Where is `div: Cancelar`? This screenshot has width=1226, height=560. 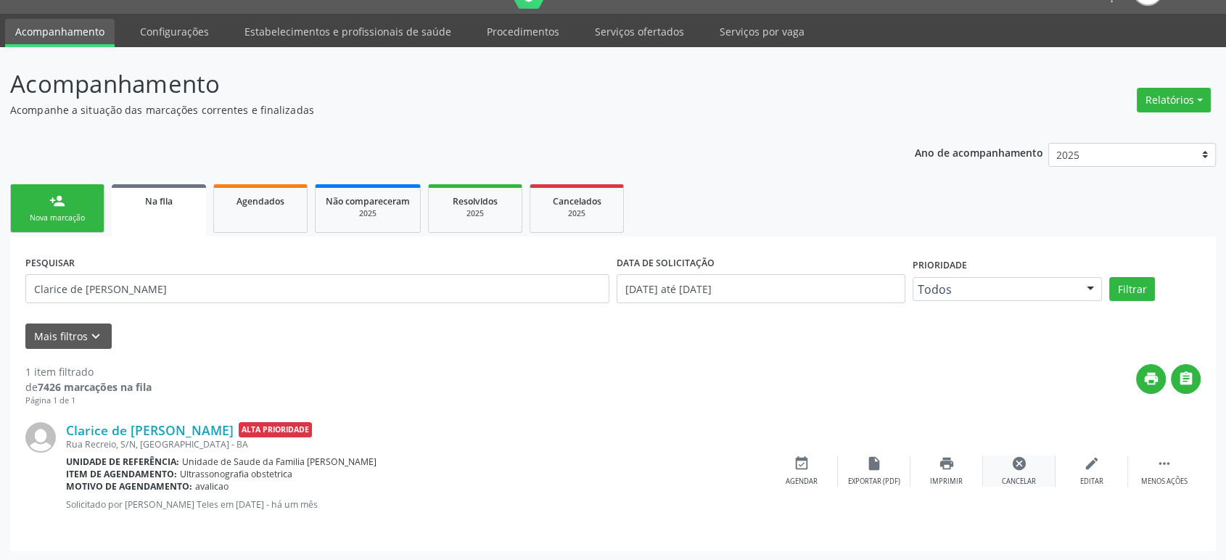 div: Cancelar is located at coordinates (1018, 482).